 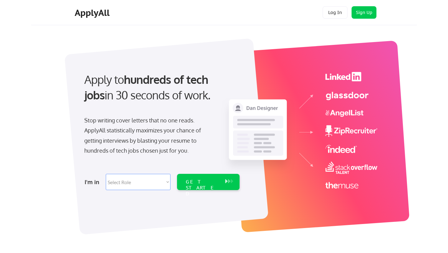 What do you see at coordinates (364, 12) in the screenshot?
I see `button: Sign Up` at bounding box center [364, 12].